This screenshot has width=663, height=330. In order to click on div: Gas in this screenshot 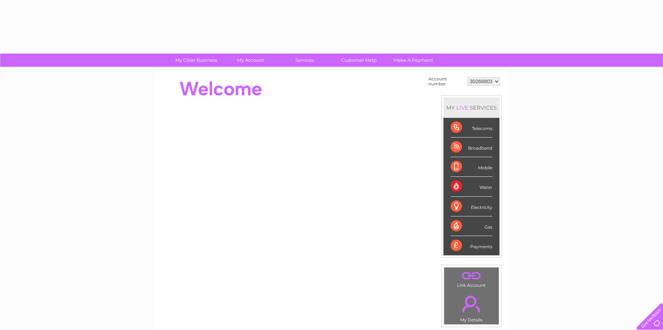, I will do `click(471, 226)`.